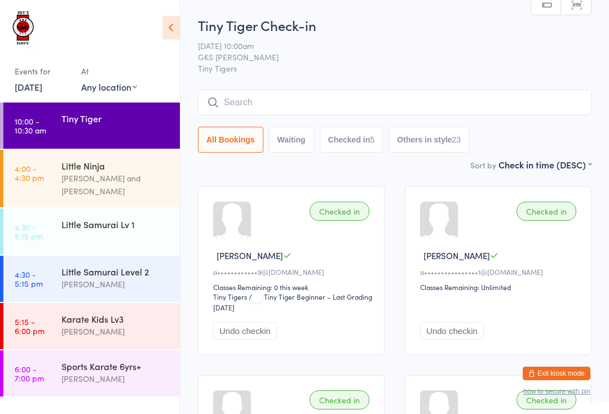  I want to click on button: Exit kiosk mode, so click(556, 374).